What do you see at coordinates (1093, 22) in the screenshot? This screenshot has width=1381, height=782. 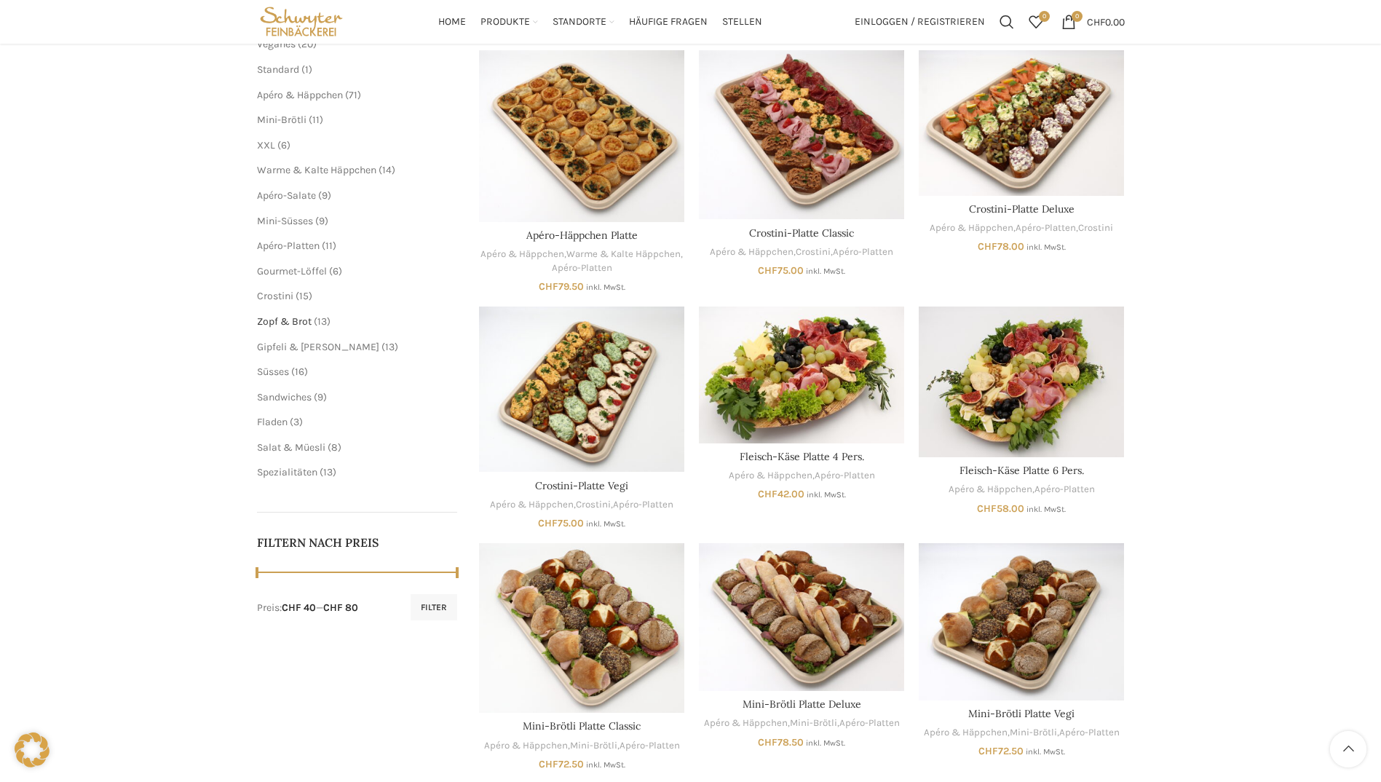 I see `a: 0 CHF0.00` at bounding box center [1093, 22].